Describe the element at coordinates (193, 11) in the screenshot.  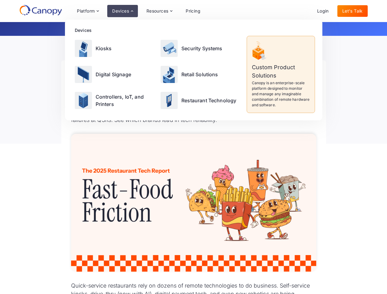
I see `a: Pricing` at that location.